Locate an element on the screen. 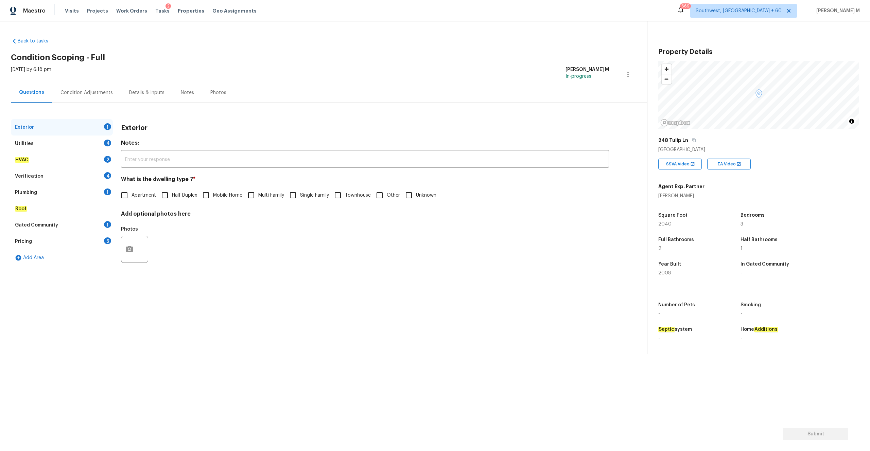 The image size is (870, 451). span: Single Family is located at coordinates (314, 195).